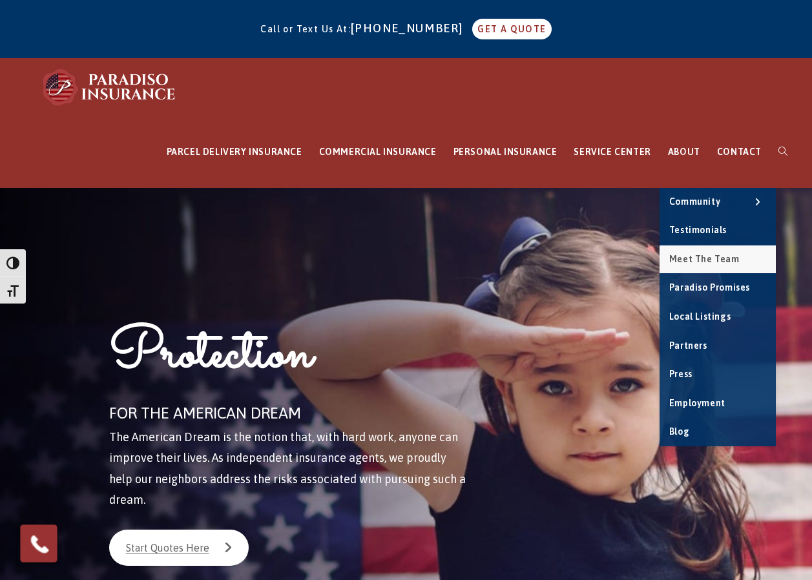  I want to click on img: Paradiso Insurance, so click(110, 87).